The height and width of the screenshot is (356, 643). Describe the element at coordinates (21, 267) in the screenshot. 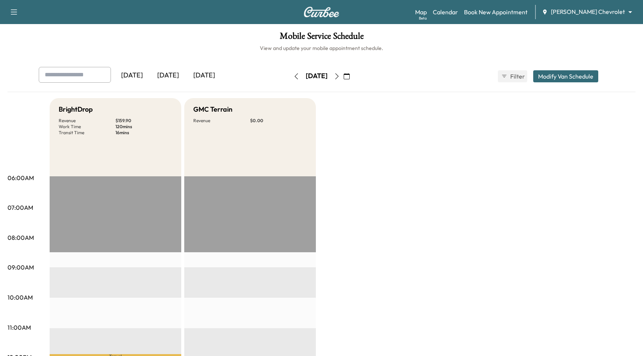

I see `p: 09:00AM` at that location.